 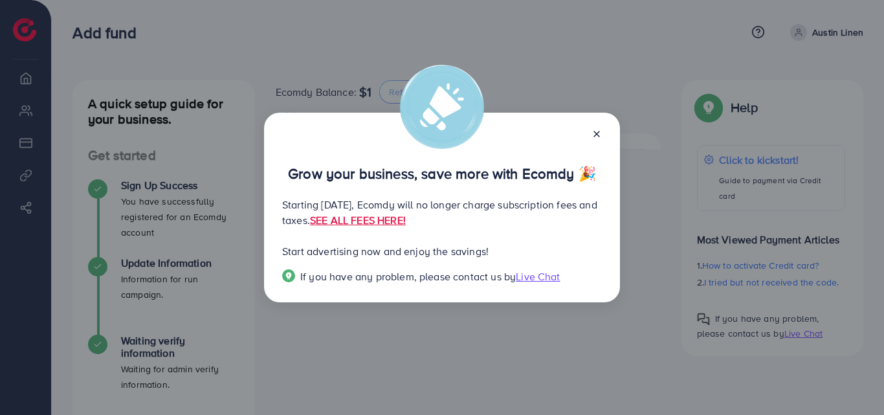 What do you see at coordinates (537, 276) in the screenshot?
I see `span: Live Chat` at bounding box center [537, 276].